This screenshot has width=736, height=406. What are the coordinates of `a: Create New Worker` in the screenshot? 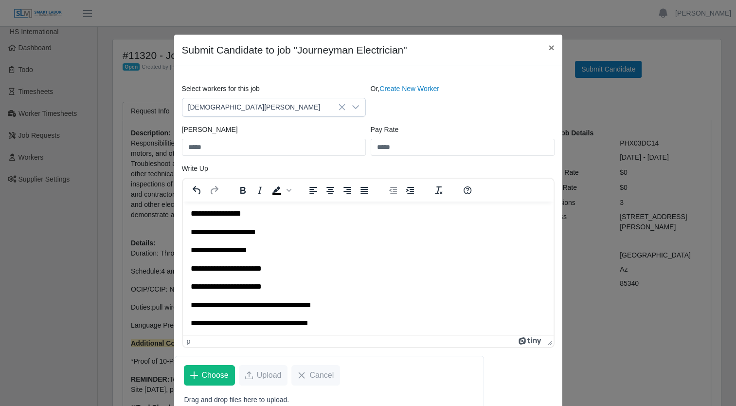 It's located at (409, 89).